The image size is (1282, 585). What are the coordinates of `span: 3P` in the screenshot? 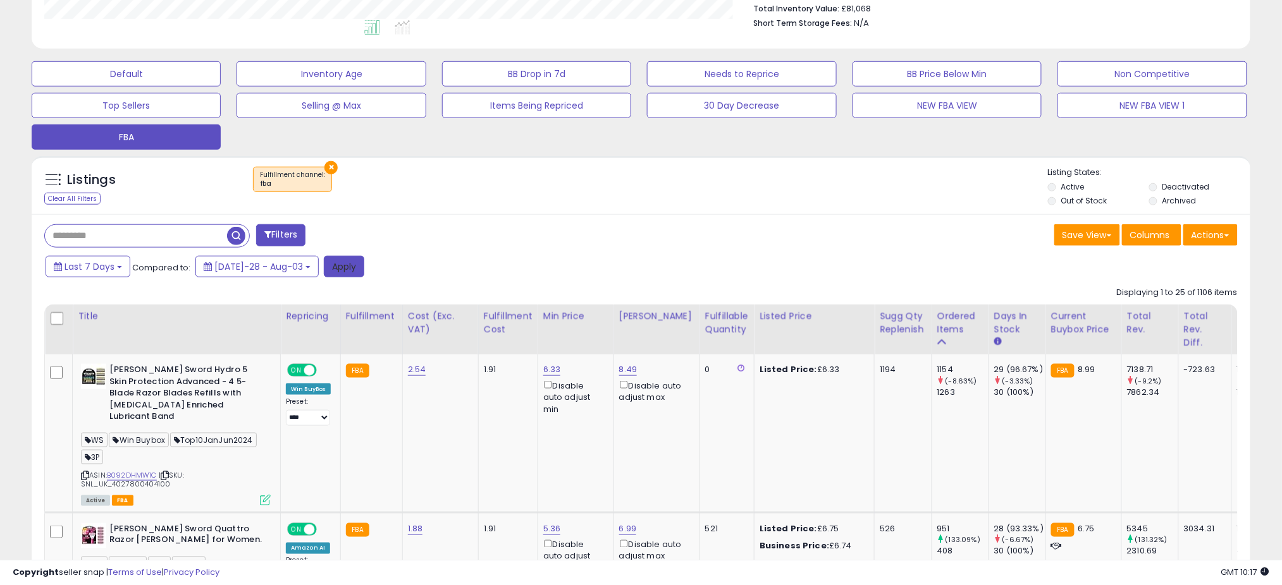 It's located at (92, 457).